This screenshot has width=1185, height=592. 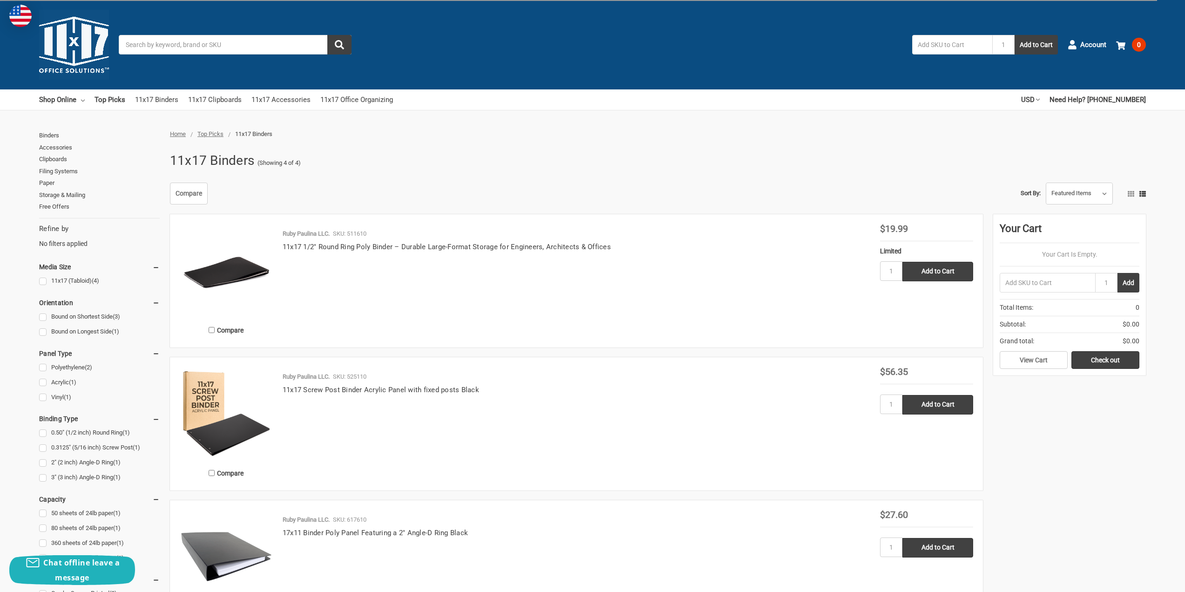 What do you see at coordinates (894, 229) in the screenshot?
I see `span: $19.99` at bounding box center [894, 229].